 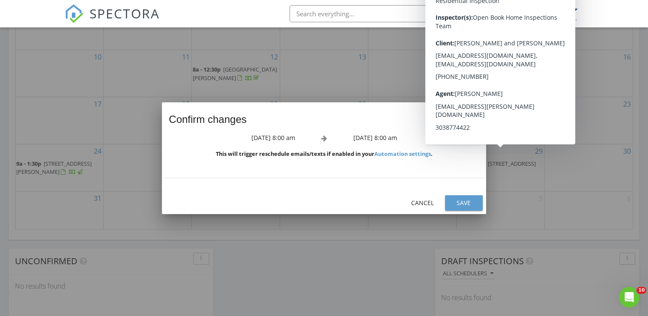 What do you see at coordinates (464, 203) in the screenshot?
I see `button: Save` at bounding box center [464, 203].